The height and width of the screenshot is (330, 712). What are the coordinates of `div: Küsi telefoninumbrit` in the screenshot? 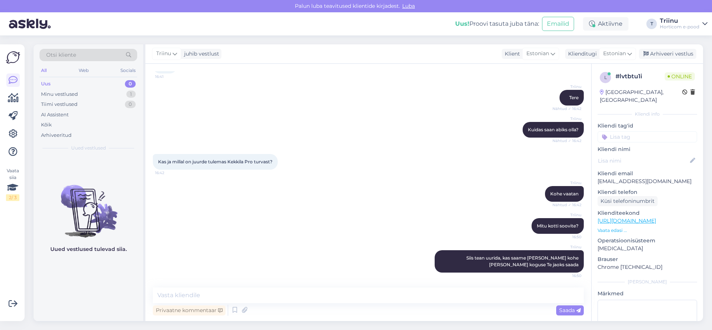 It's located at (628, 201).